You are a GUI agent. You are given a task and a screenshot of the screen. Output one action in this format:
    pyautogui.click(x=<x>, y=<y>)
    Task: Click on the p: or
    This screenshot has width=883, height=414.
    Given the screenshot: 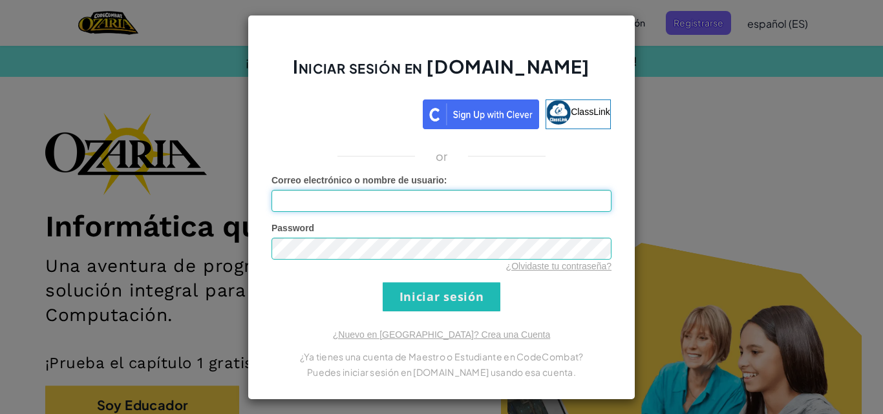 What is the action you would take?
    pyautogui.click(x=441, y=156)
    